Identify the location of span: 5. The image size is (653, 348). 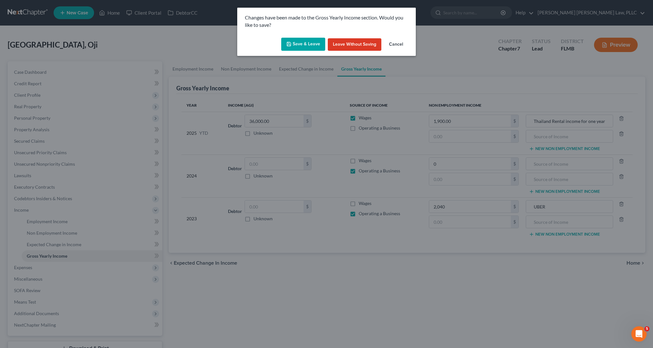
(647, 328).